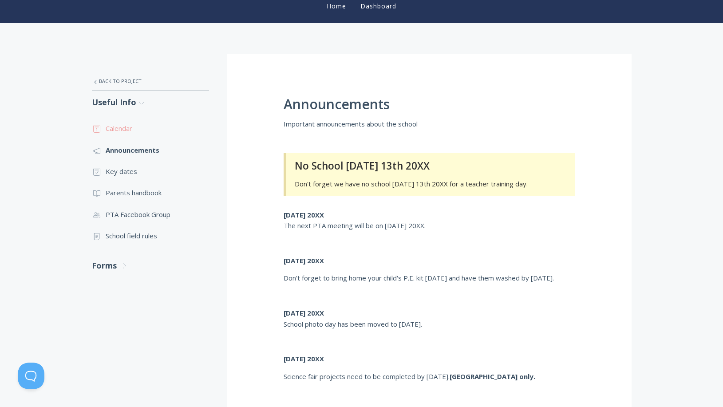  I want to click on a: Back to Project, so click(151, 81).